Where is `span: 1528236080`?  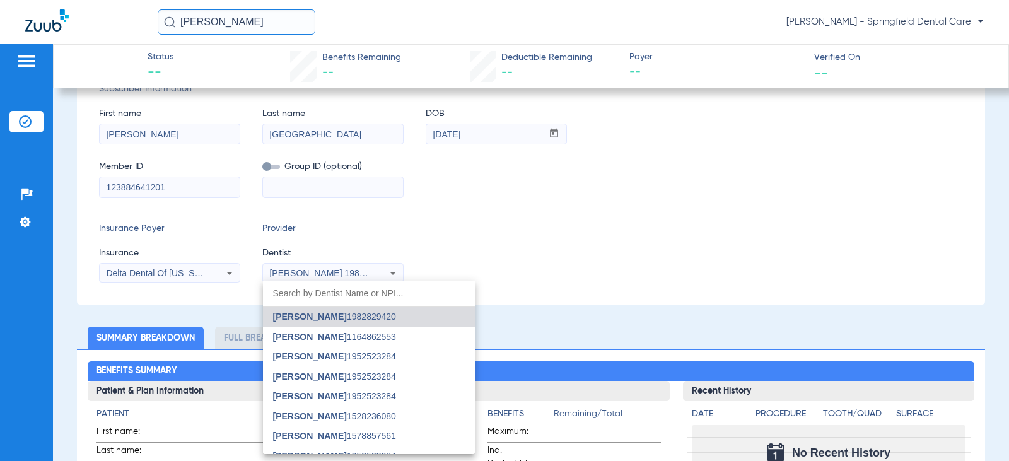 span: 1528236080 is located at coordinates (334, 416).